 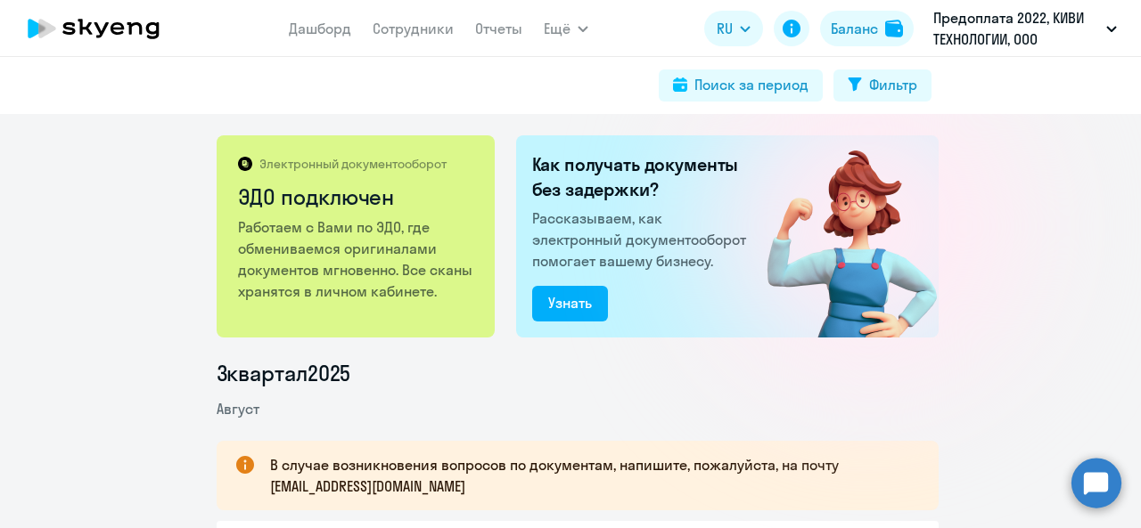 What do you see at coordinates (569, 304) in the screenshot?
I see `button: Узнать` at bounding box center [569, 304].